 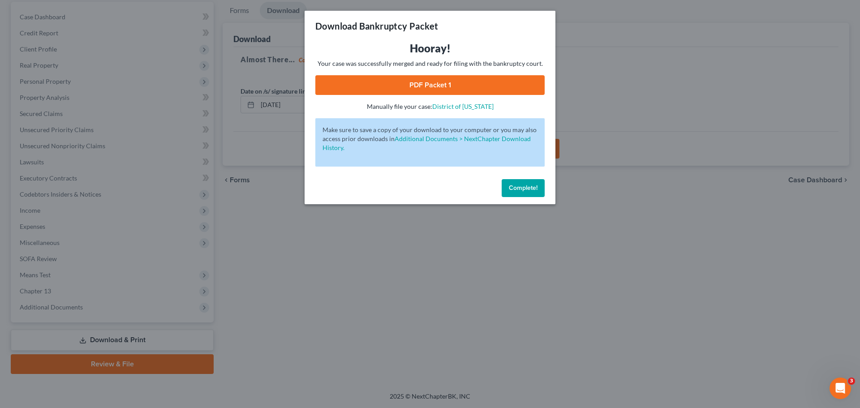 I want to click on p: Your case was successfully merged and ready for filing with the bankruptcy court., so click(x=430, y=64).